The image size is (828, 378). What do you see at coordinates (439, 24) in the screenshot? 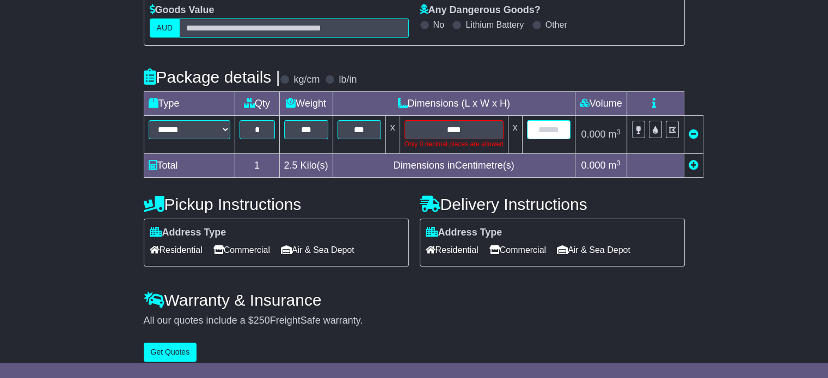
I see `label: No` at bounding box center [439, 24].